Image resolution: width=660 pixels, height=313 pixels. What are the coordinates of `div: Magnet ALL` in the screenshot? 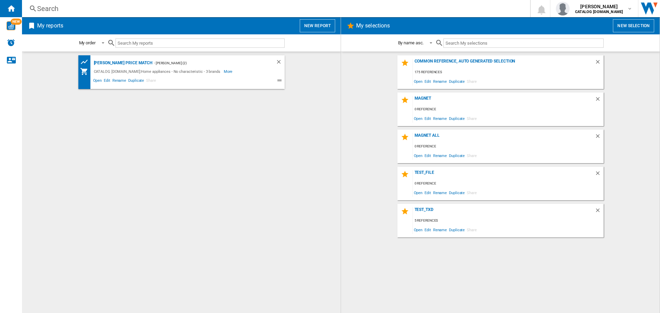 It's located at (504, 138).